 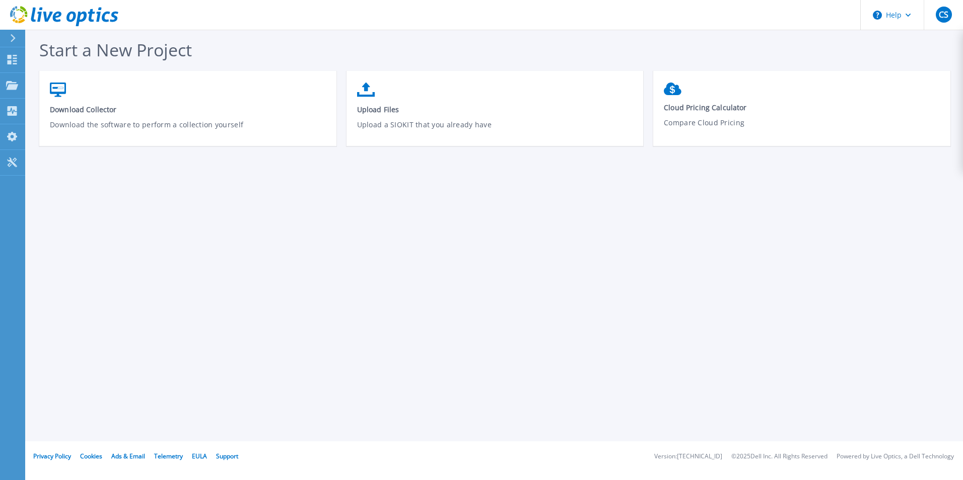 What do you see at coordinates (802, 129) in the screenshot?
I see `p: Compare Cloud Pricing` at bounding box center [802, 129].